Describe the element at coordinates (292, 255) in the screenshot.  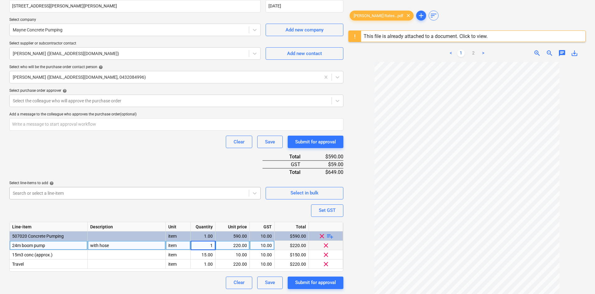
I see `div: $150.00` at that location.